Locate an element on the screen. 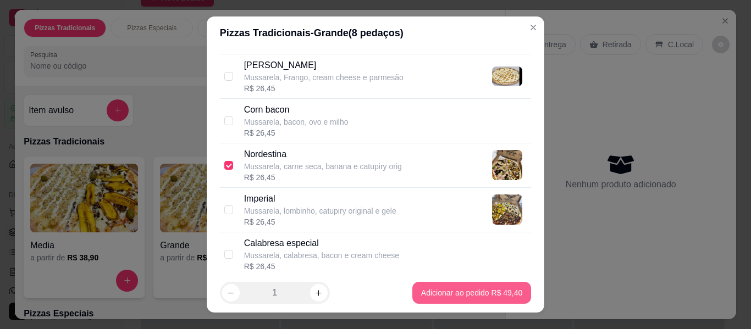 The image size is (751, 329). div: Mussarela, Frango, cream cheese e parmesão is located at coordinates (324, 77).